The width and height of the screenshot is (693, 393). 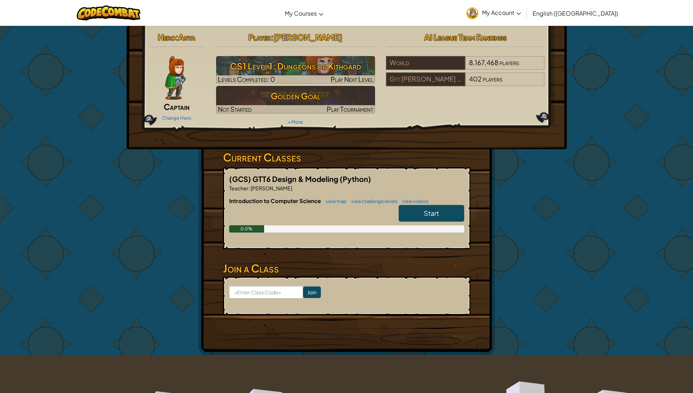 I want to click on input: Join, so click(x=312, y=292).